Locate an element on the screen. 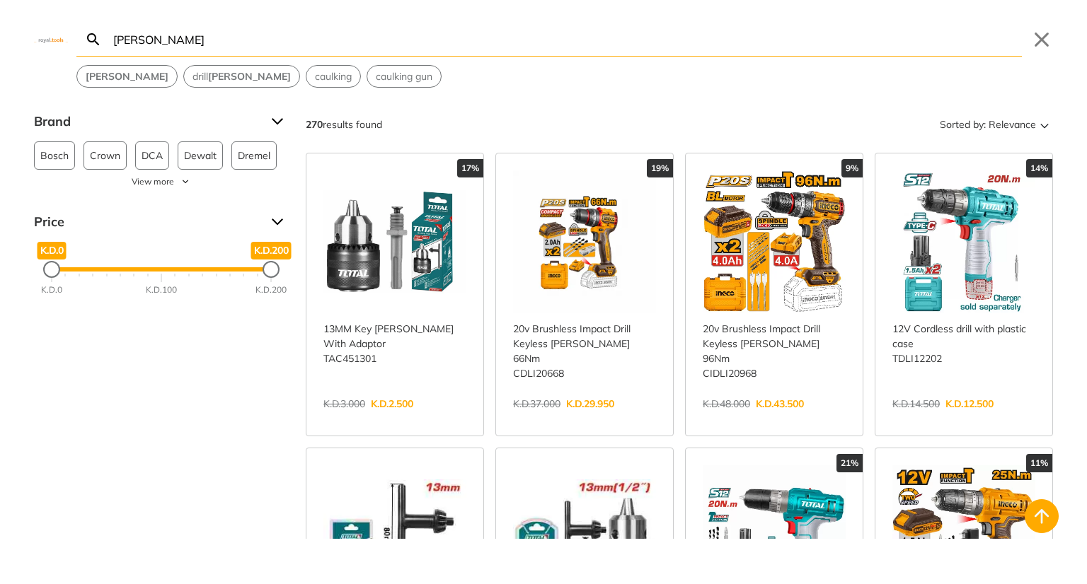 The height and width of the screenshot is (584, 1087). div: 21% is located at coordinates (849, 463).